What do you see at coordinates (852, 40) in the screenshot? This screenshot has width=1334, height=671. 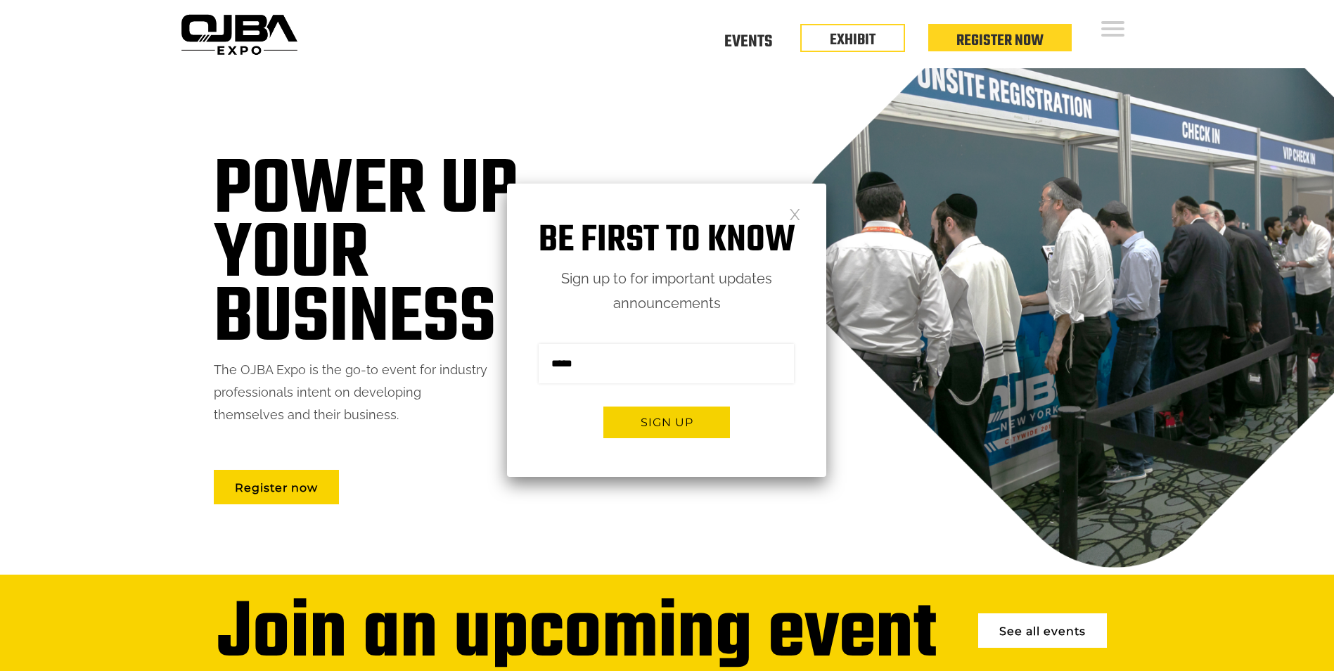 I see `a: EXHIBIT` at bounding box center [852, 40].